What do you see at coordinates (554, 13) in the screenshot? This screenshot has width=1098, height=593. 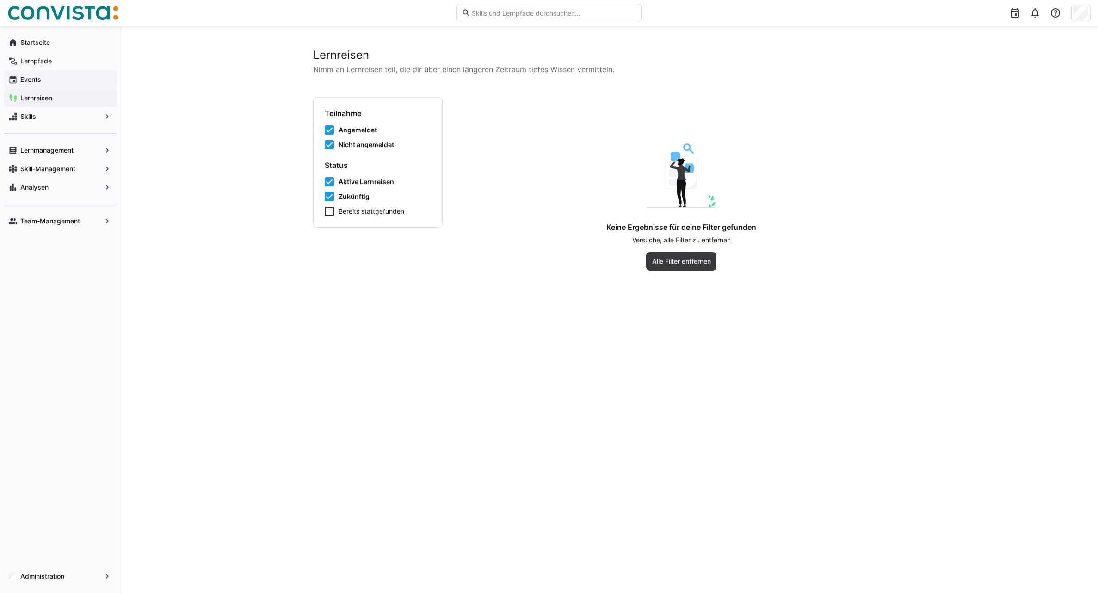 I see `input: Skills und Lernpfade durchsuchen…` at bounding box center [554, 13].